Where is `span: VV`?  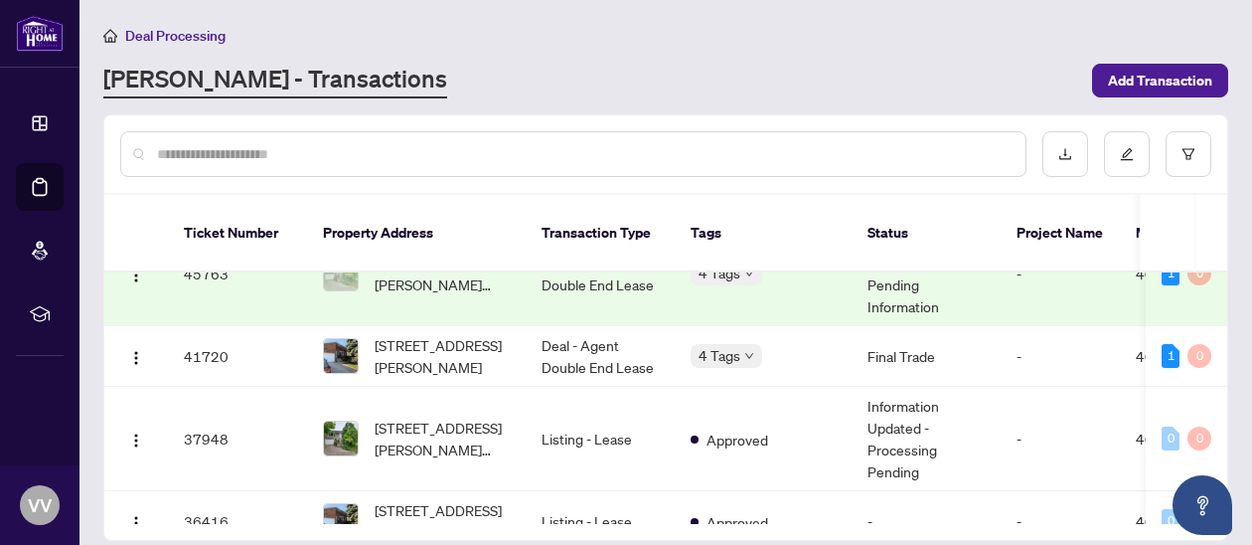
span: VV is located at coordinates (40, 505).